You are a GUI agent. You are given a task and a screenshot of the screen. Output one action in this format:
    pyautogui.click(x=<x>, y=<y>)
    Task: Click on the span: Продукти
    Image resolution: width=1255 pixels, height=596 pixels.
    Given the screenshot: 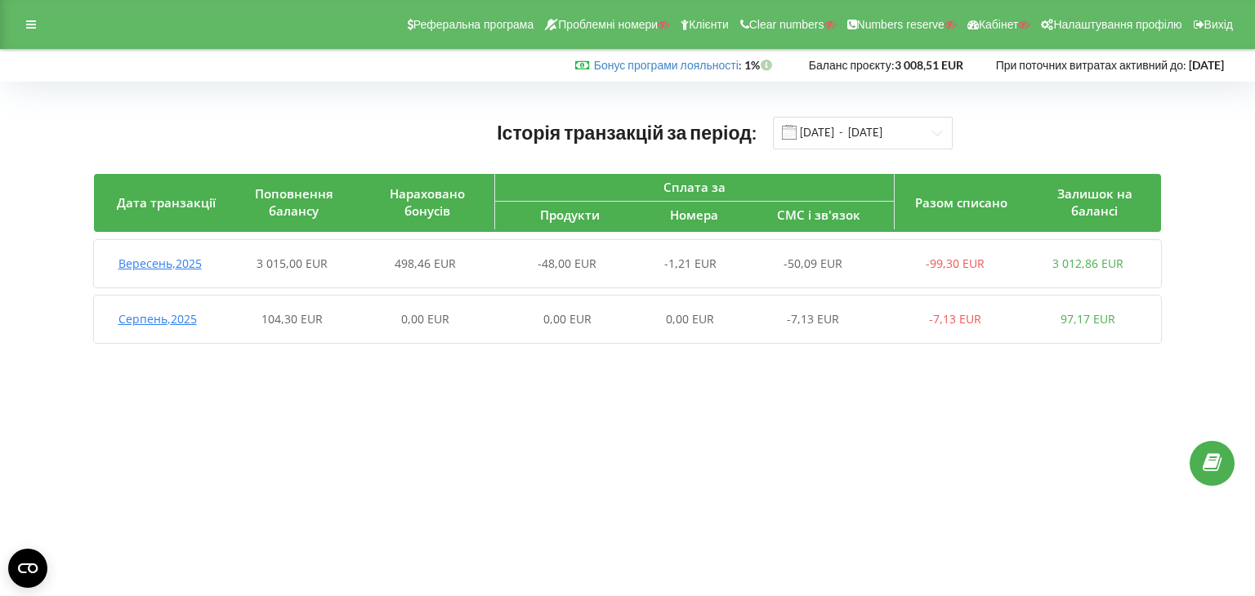 What is the action you would take?
    pyautogui.click(x=569, y=215)
    